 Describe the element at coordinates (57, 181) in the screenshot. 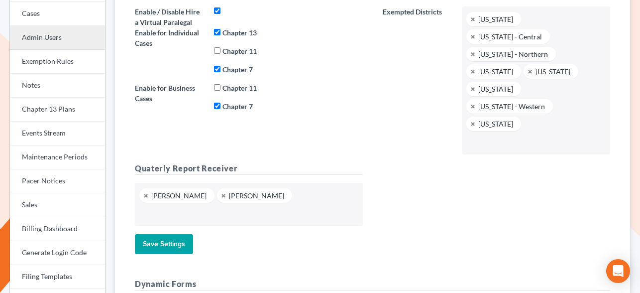

I see `a: Pacer Notices` at that location.